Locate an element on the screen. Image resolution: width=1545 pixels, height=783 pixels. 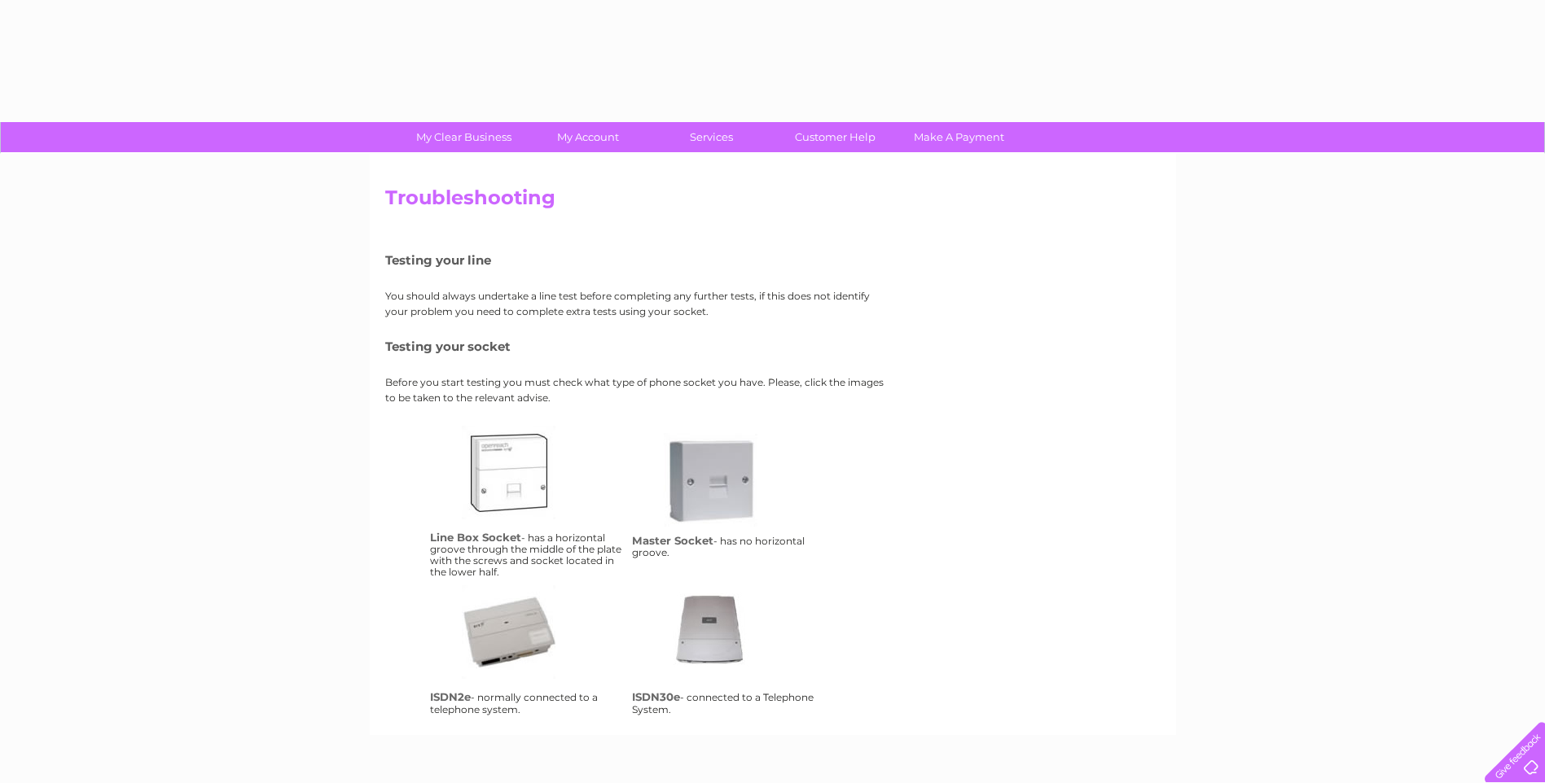
h4: ISDN30e is located at coordinates (655, 697).